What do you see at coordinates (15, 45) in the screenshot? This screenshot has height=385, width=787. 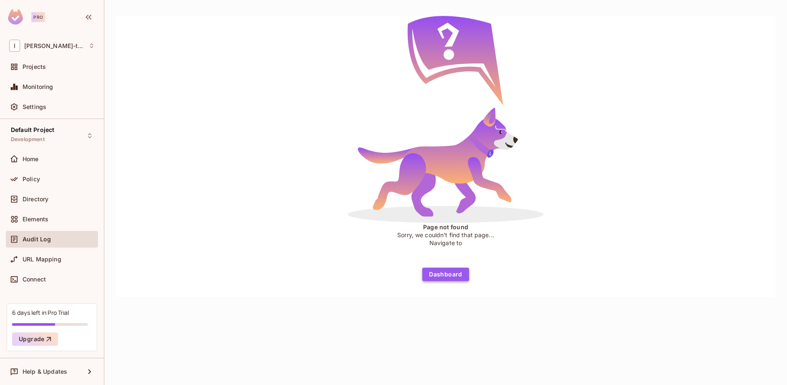 I see `span: I` at bounding box center [15, 45].